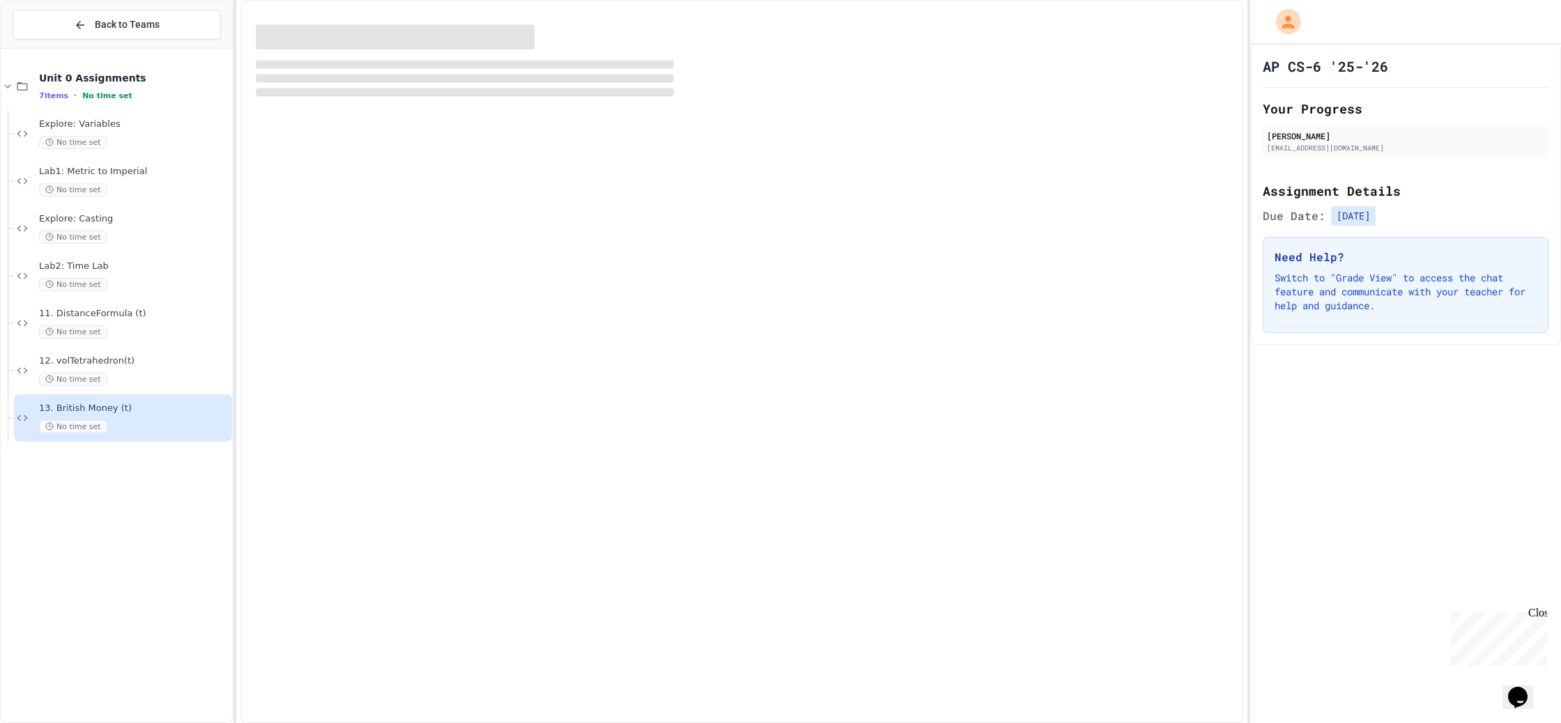 This screenshot has height=723, width=1561. What do you see at coordinates (51, 47) in the screenshot?
I see `div: Chat with us now!Close` at bounding box center [51, 47].